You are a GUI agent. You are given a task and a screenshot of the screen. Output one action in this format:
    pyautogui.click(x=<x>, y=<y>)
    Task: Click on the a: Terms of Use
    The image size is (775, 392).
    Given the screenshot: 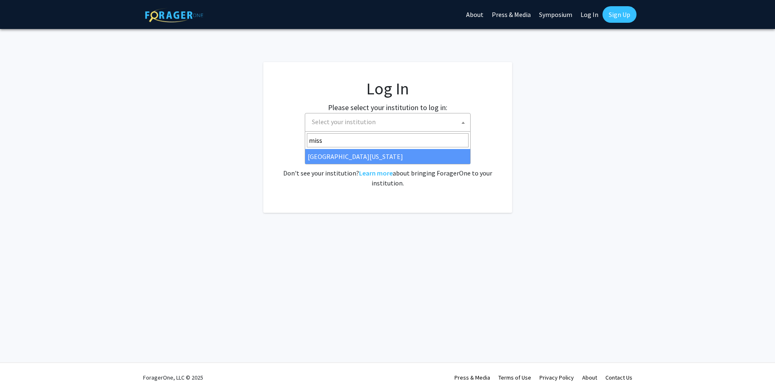 What is the action you would take?
    pyautogui.click(x=514, y=378)
    